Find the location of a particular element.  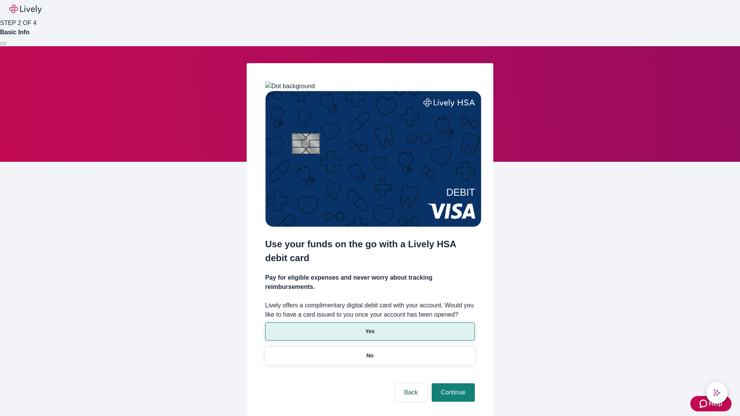

button: chat is located at coordinates (717, 393).